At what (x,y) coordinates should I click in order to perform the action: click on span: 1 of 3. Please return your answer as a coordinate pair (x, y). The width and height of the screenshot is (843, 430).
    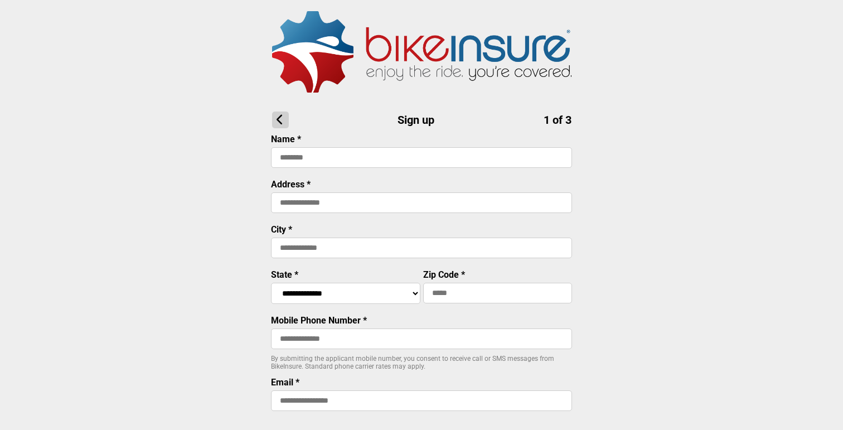
    Looking at the image, I should click on (558, 120).